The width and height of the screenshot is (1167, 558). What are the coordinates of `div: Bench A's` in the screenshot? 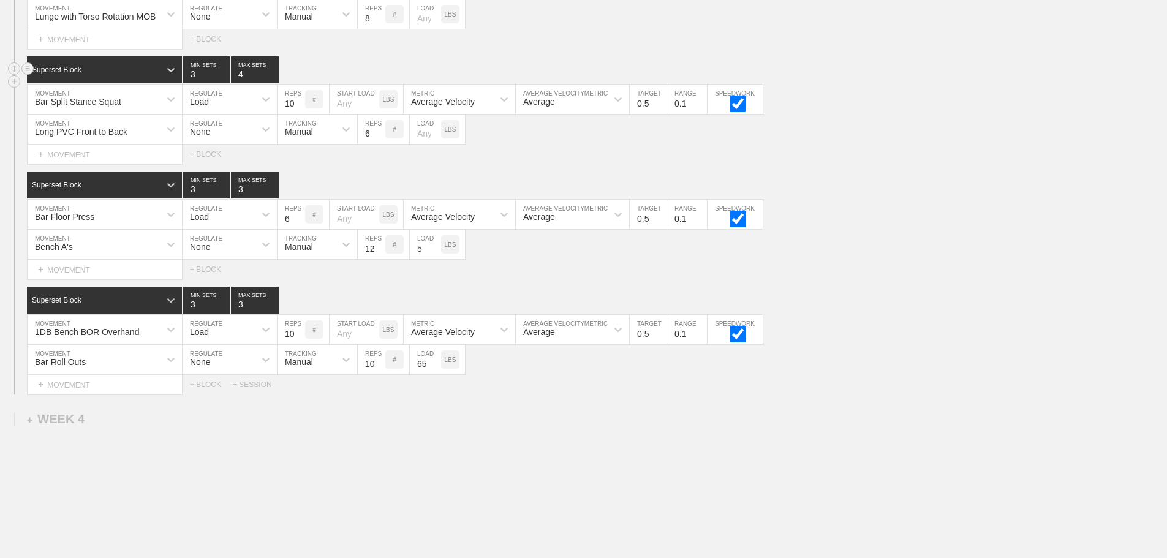 It's located at (54, 247).